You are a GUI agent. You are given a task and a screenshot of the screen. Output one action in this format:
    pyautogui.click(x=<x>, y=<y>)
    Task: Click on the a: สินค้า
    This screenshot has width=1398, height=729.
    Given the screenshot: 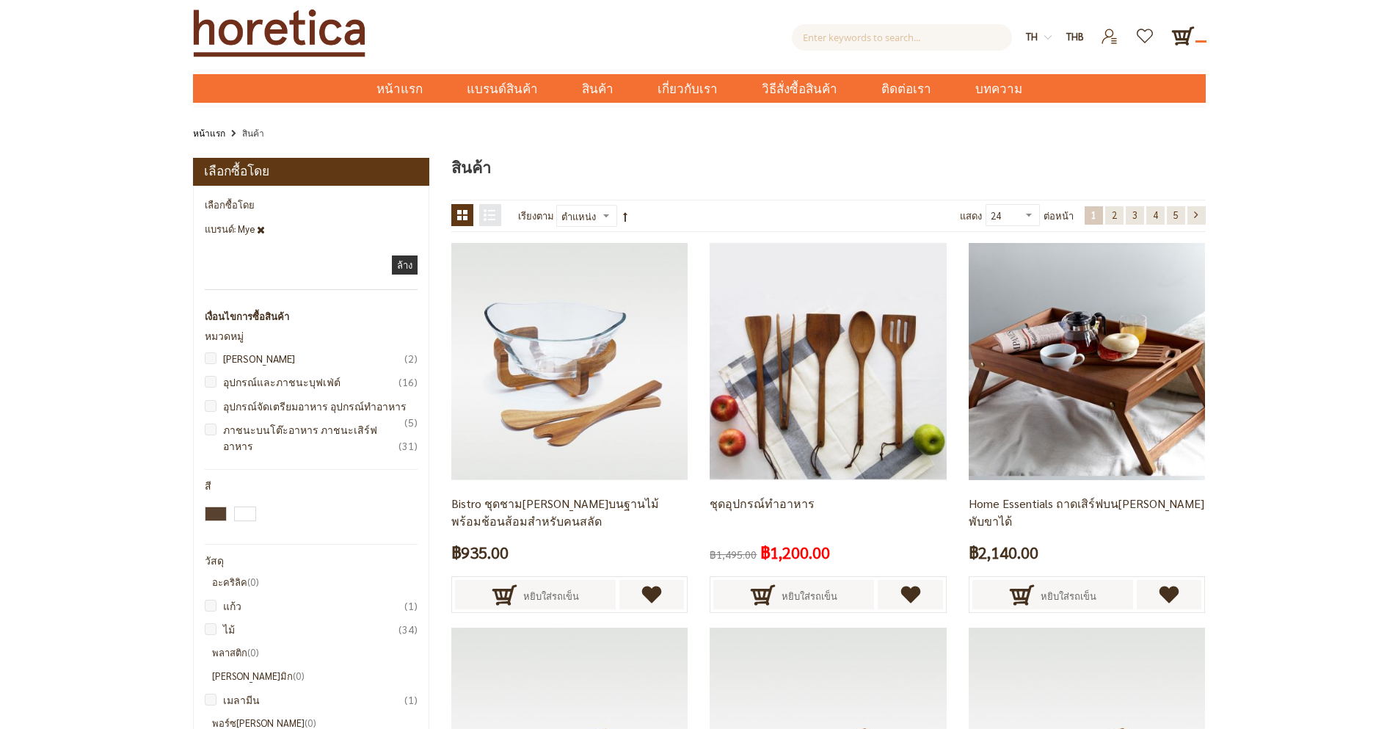 What is the action you would take?
    pyautogui.click(x=597, y=88)
    